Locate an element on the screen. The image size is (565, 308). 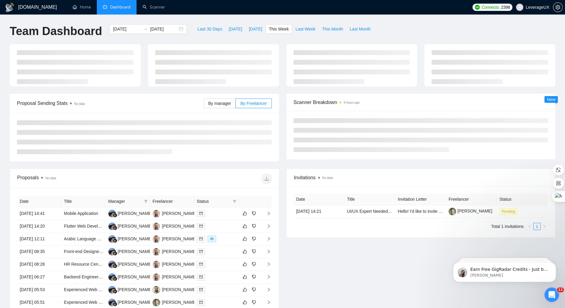
a: searchScanner is located at coordinates (154, 7).